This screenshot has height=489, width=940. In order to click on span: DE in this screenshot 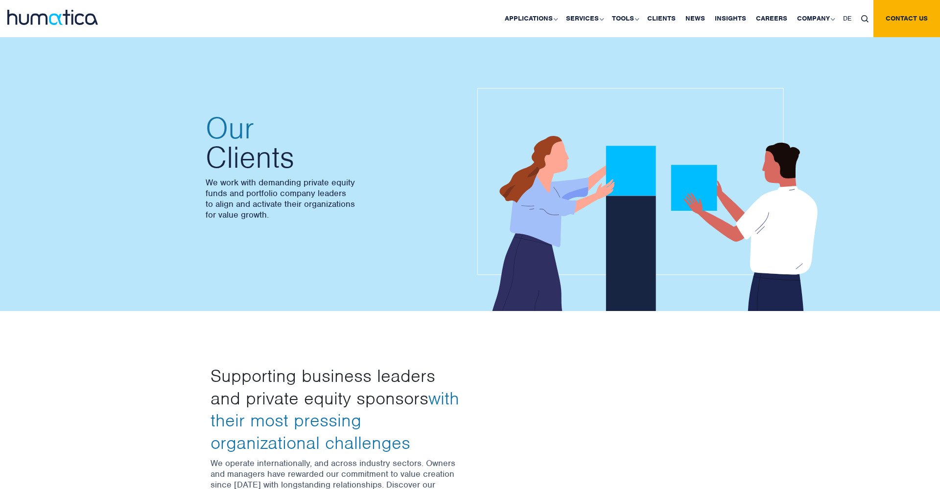, I will do `click(847, 18)`.